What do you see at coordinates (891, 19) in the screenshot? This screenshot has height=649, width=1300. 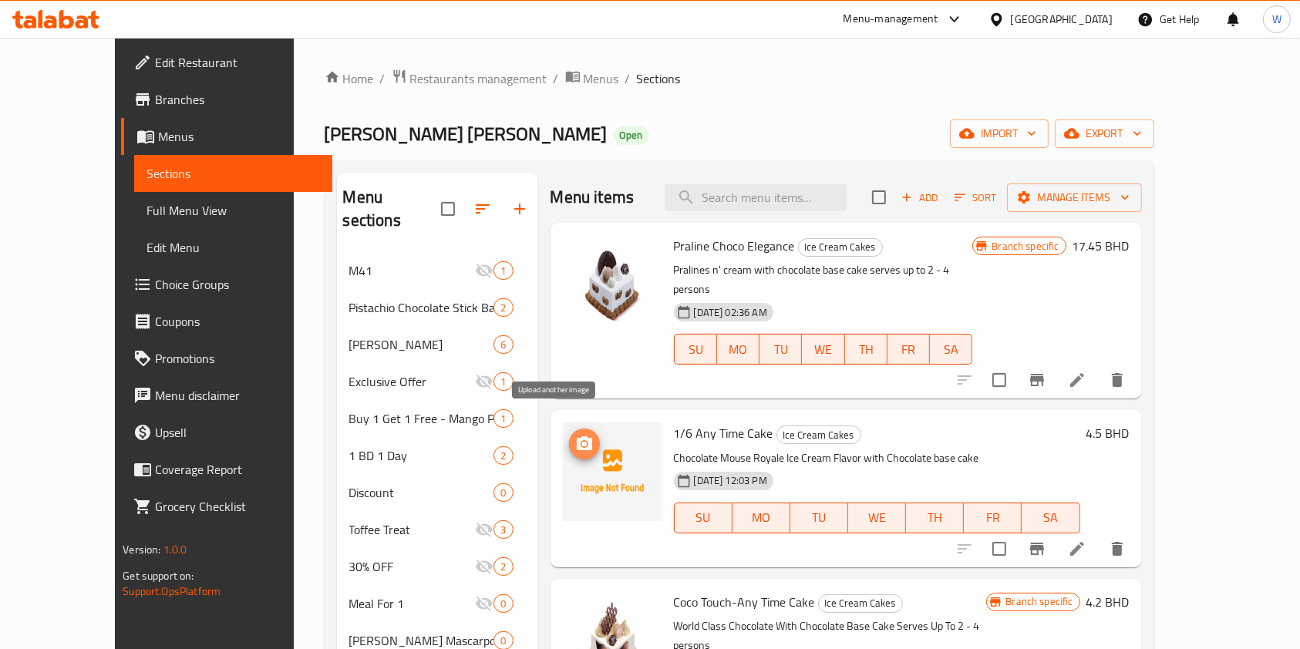 I see `div: Menu-management` at bounding box center [891, 19].